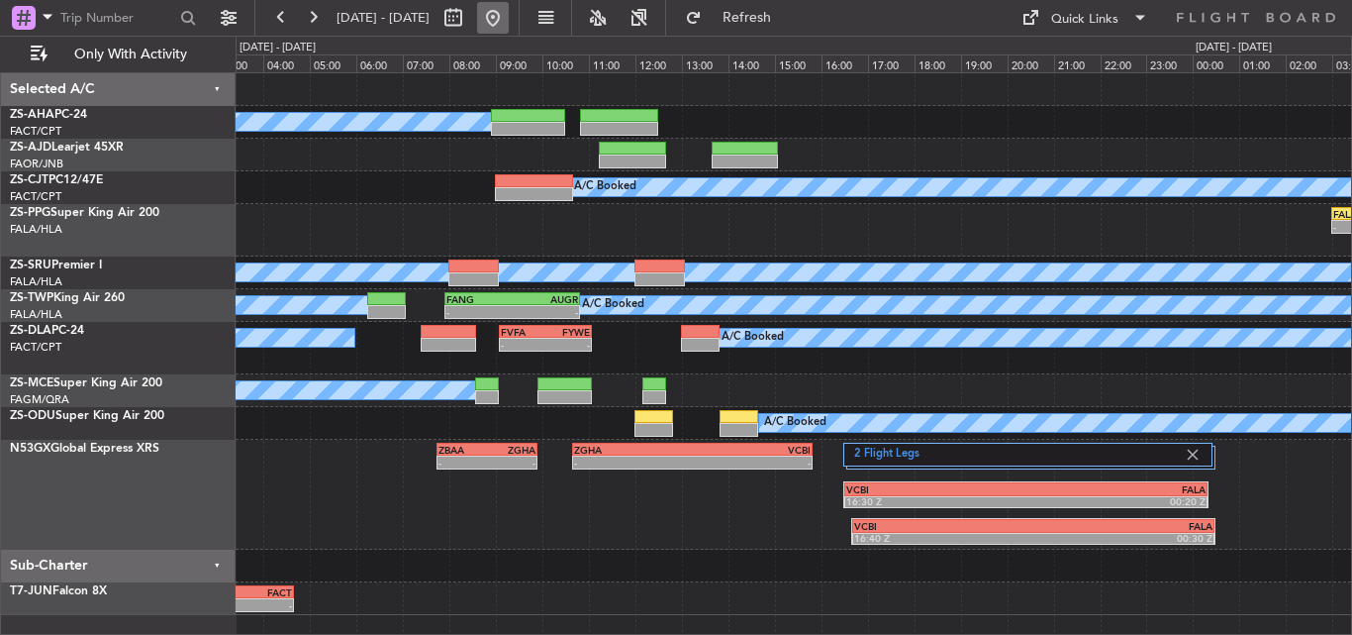 The height and width of the screenshot is (635, 1352). What do you see at coordinates (1169, 63) in the screenshot?
I see `div: 23:00` at bounding box center [1169, 63].